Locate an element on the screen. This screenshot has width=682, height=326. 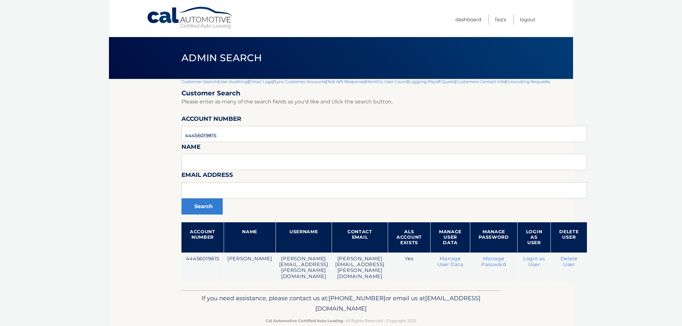
td: Yes is located at coordinates (409, 268).